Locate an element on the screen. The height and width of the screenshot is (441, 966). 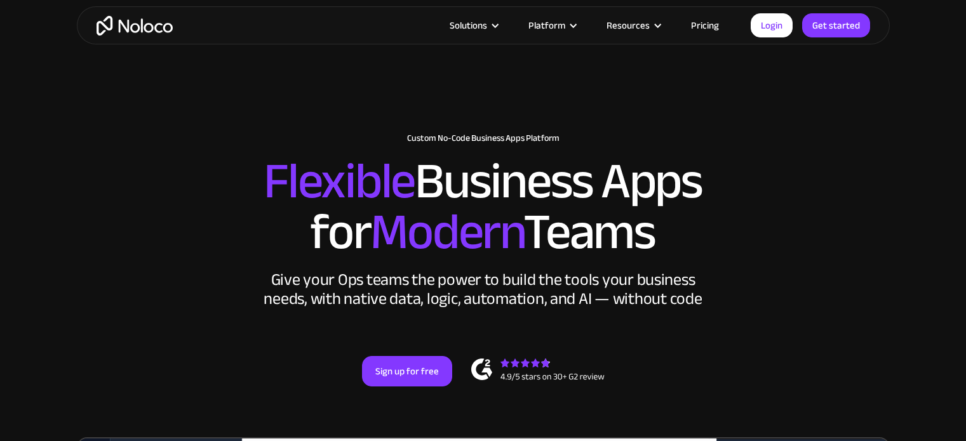
span: Flexible is located at coordinates (339, 181).